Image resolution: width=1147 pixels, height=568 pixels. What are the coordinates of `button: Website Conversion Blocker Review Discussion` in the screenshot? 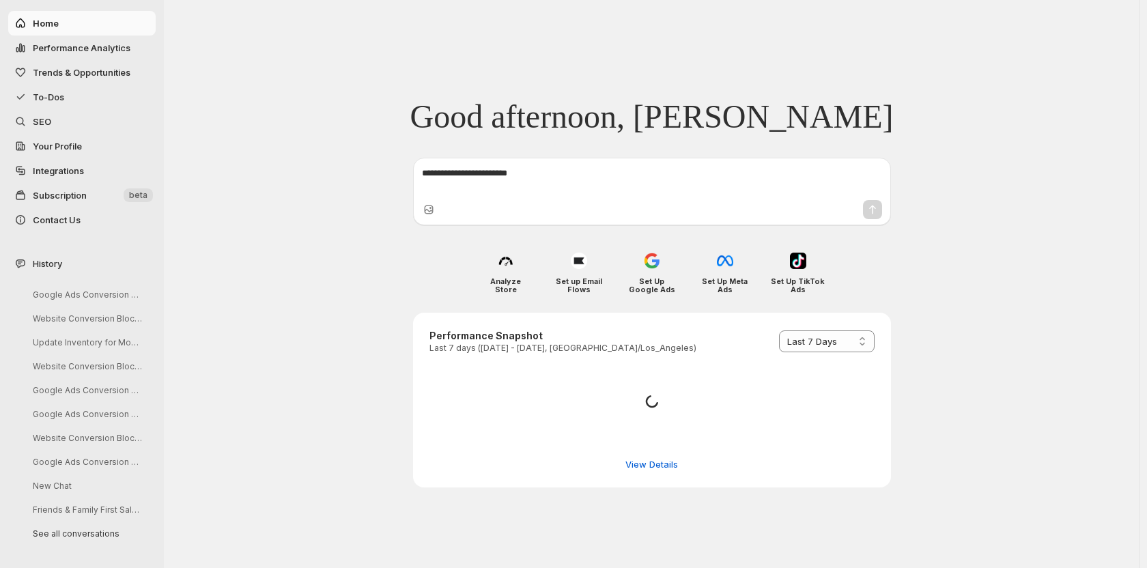 It's located at (87, 318).